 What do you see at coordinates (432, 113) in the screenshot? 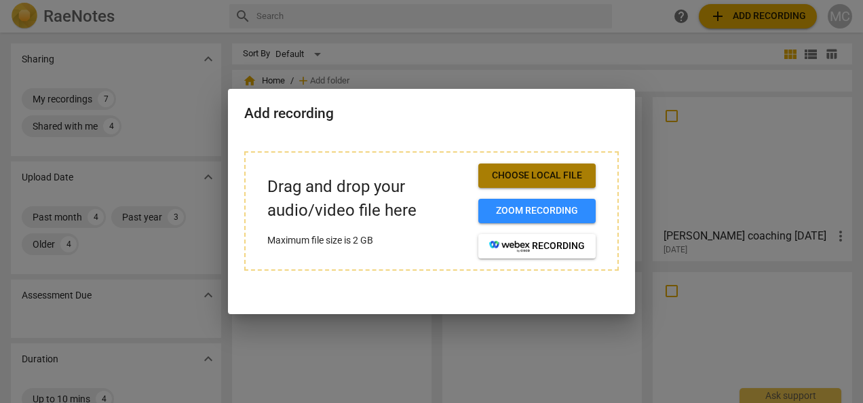
I see `h2: Add recording` at bounding box center [432, 113].